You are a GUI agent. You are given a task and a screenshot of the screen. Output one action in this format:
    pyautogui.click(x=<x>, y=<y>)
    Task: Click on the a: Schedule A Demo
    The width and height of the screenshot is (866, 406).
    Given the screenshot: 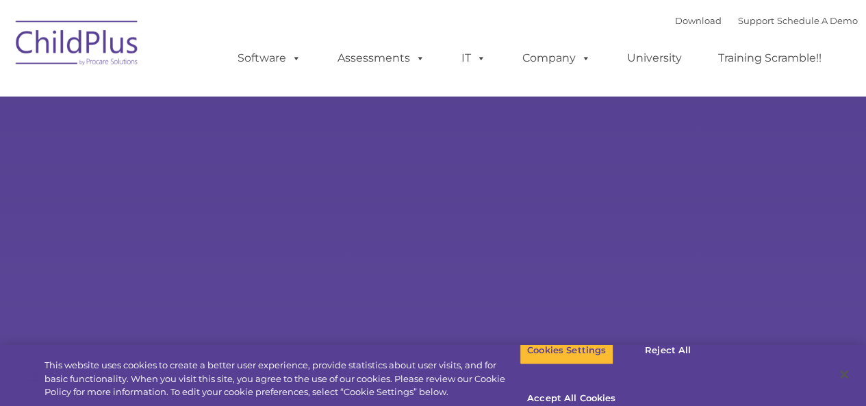 What is the action you would take?
    pyautogui.click(x=817, y=21)
    